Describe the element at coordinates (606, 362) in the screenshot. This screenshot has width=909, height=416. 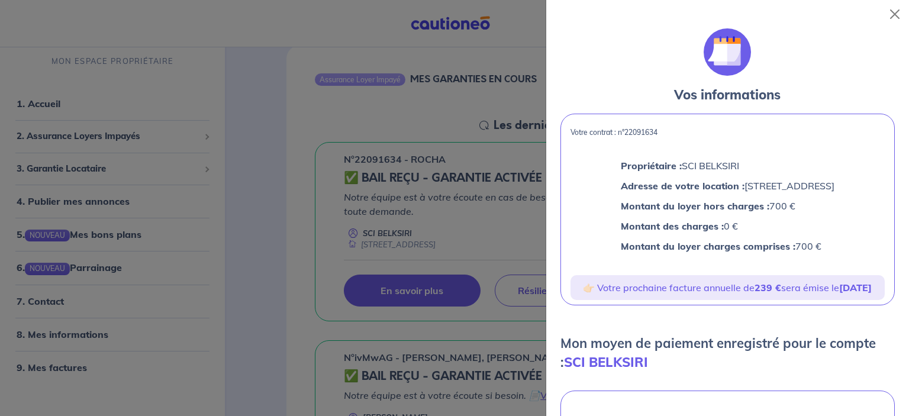
I see `strong: SCI BELKSIRI` at that location.